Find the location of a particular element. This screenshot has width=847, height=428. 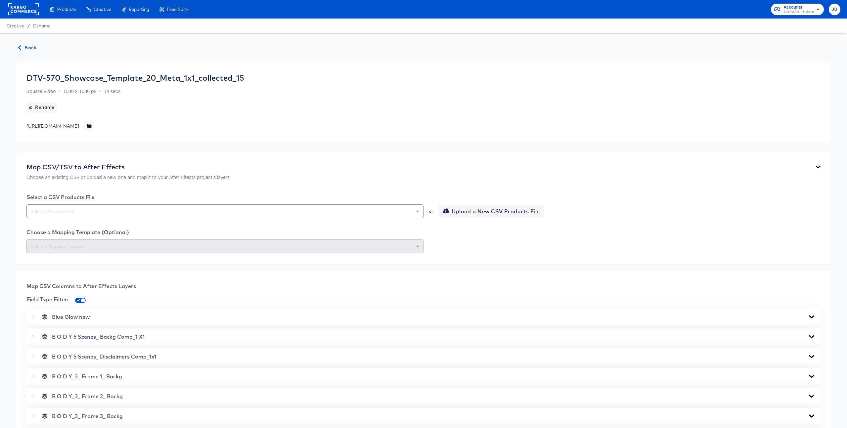

a: Dynamo is located at coordinates (42, 26).